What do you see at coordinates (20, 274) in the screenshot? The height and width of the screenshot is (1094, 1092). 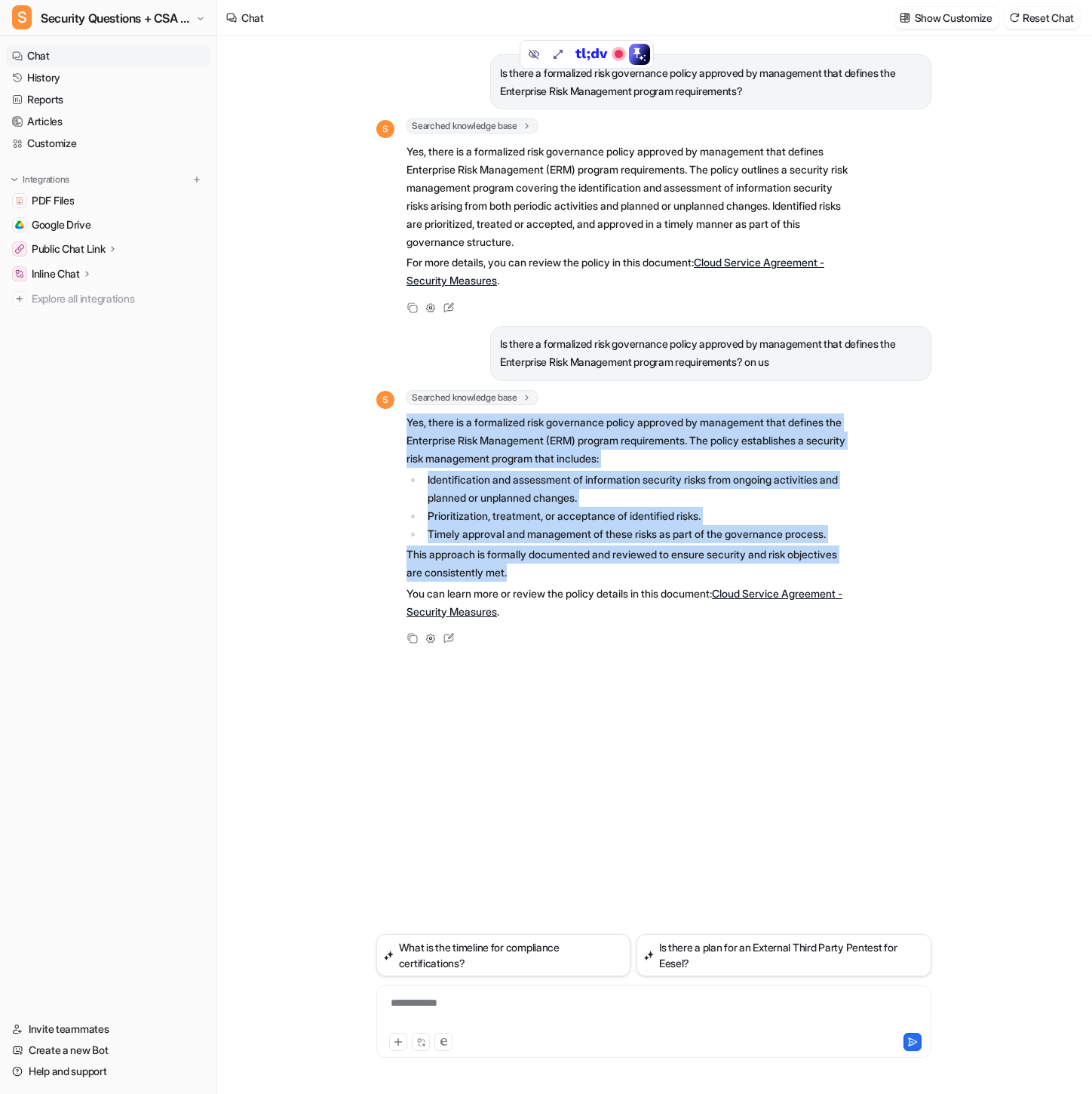 I see `img: Inline Chat` at bounding box center [20, 274].